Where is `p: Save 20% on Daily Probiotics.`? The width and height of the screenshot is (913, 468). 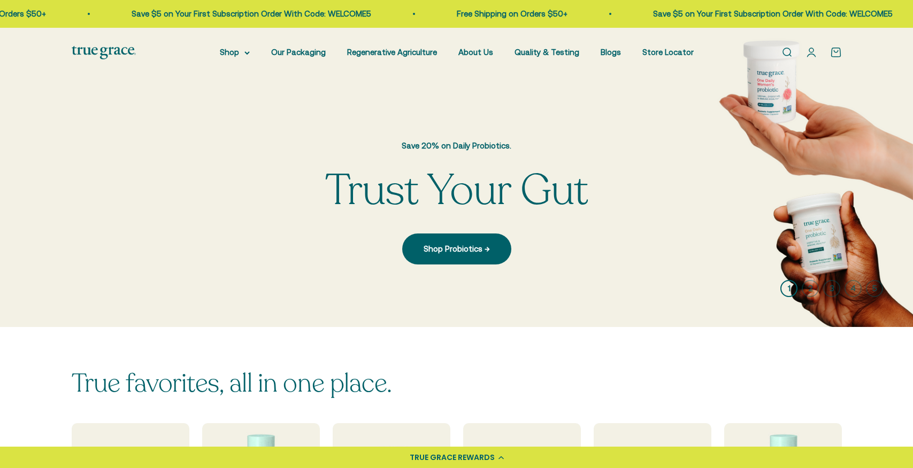 p: Save 20% on Daily Probiotics. is located at coordinates (457, 146).